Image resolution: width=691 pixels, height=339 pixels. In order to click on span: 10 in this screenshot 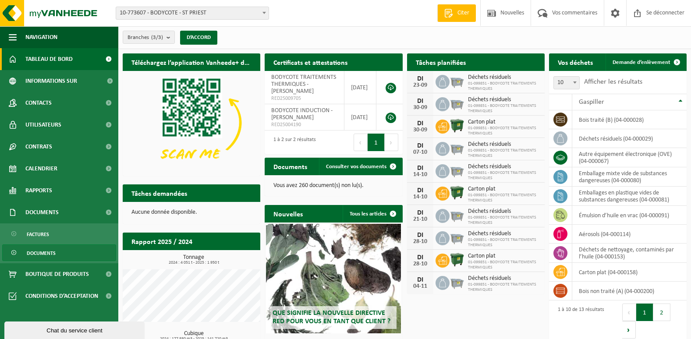, I will do `click(566, 83)`.